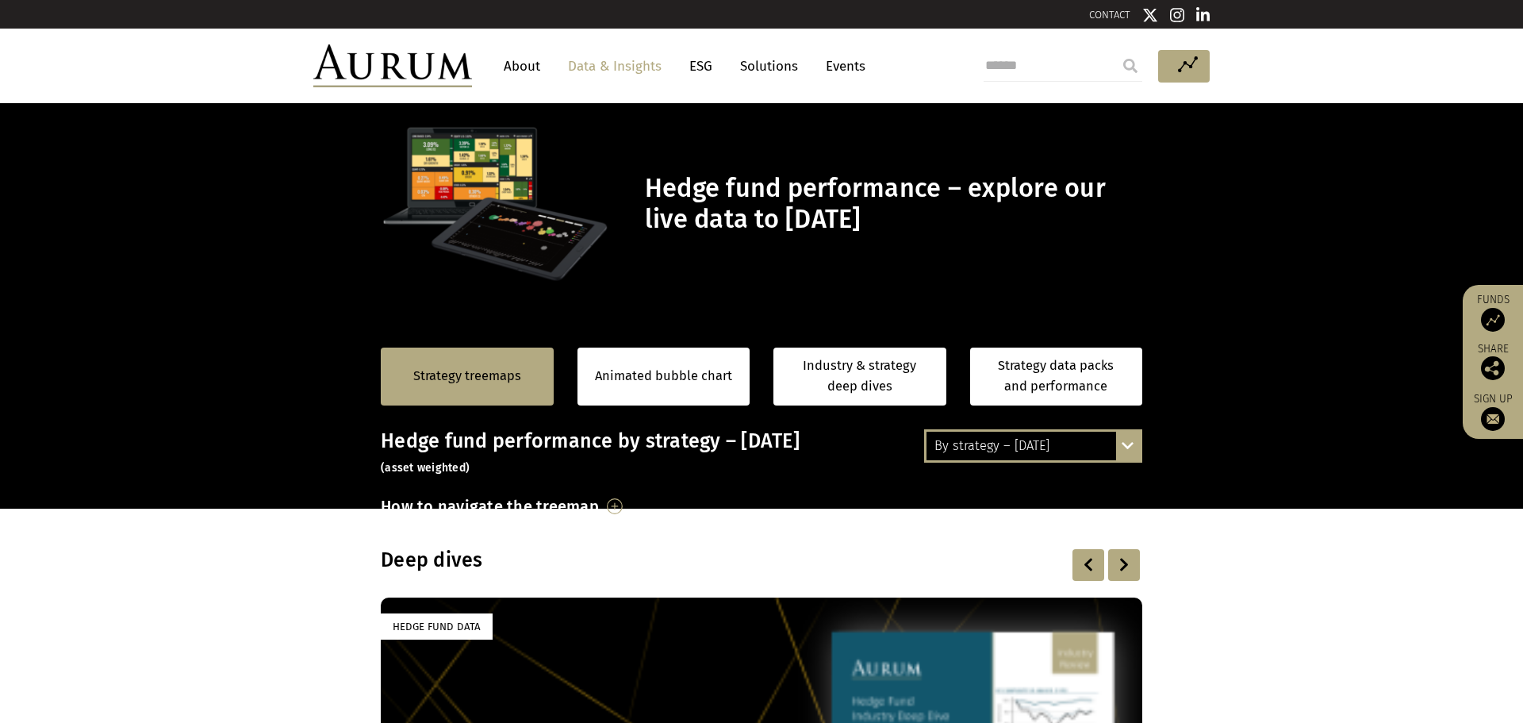 The width and height of the screenshot is (1523, 723). Describe the element at coordinates (1203, 15) in the screenshot. I see `img: Linkedin icon` at that location.